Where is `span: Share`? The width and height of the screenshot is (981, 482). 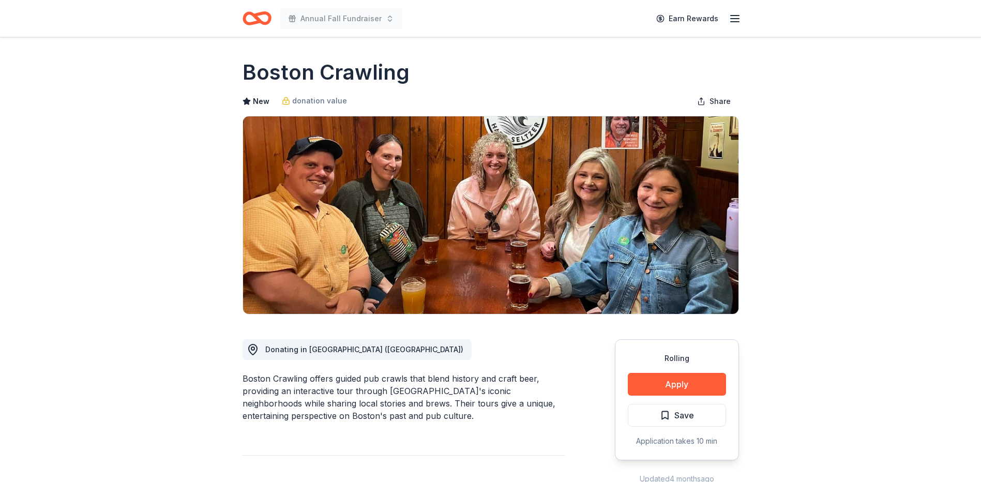 span: Share is located at coordinates (720, 101).